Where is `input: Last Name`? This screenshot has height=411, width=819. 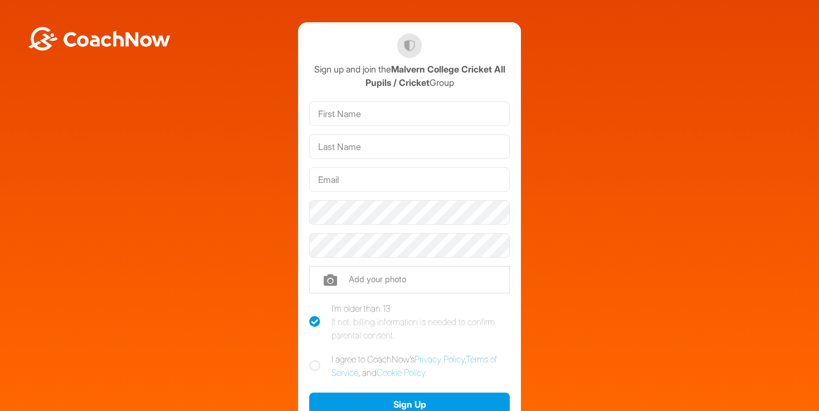 input: Last Name is located at coordinates (410, 147).